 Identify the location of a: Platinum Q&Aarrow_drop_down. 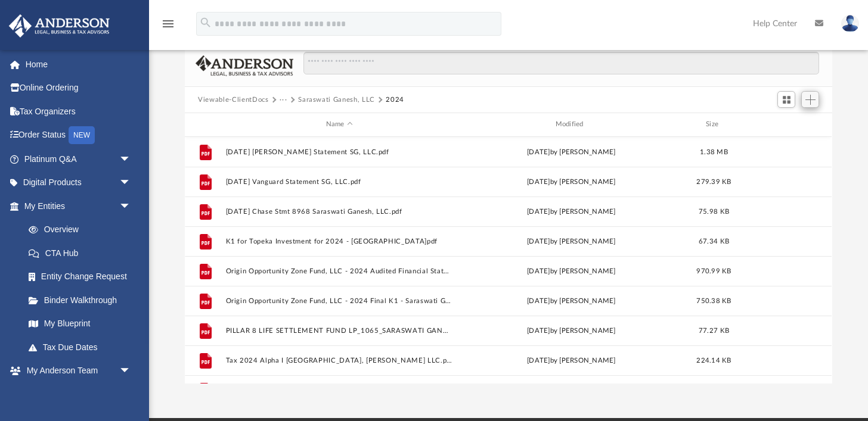
(79, 159).